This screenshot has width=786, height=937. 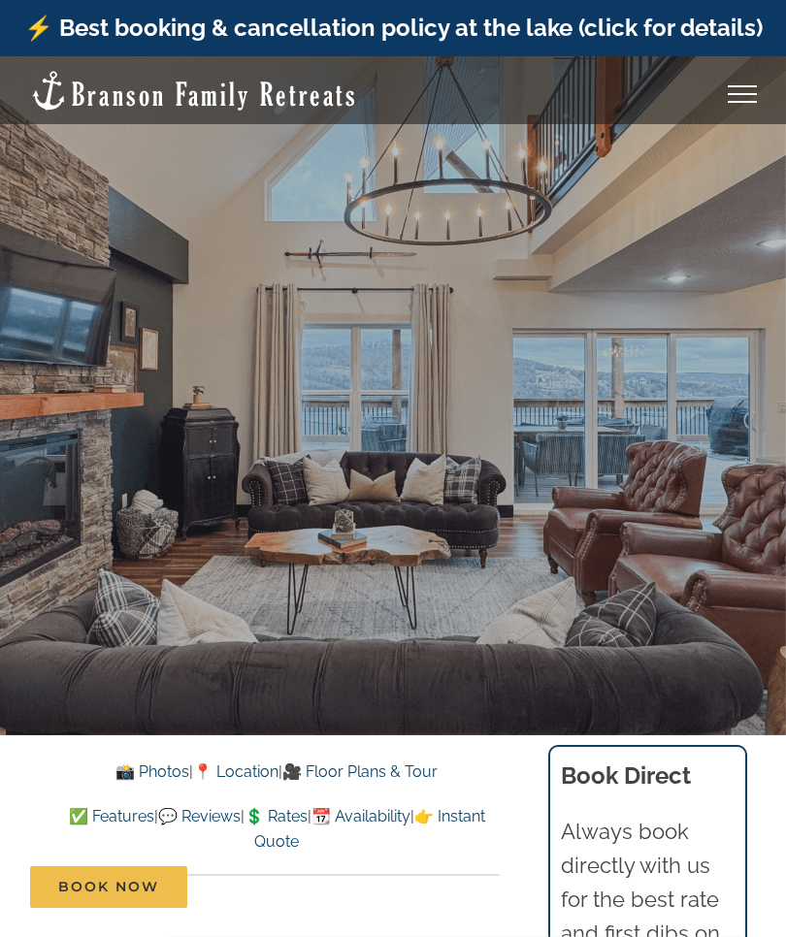 I want to click on a: 📍 Location, so click(x=236, y=771).